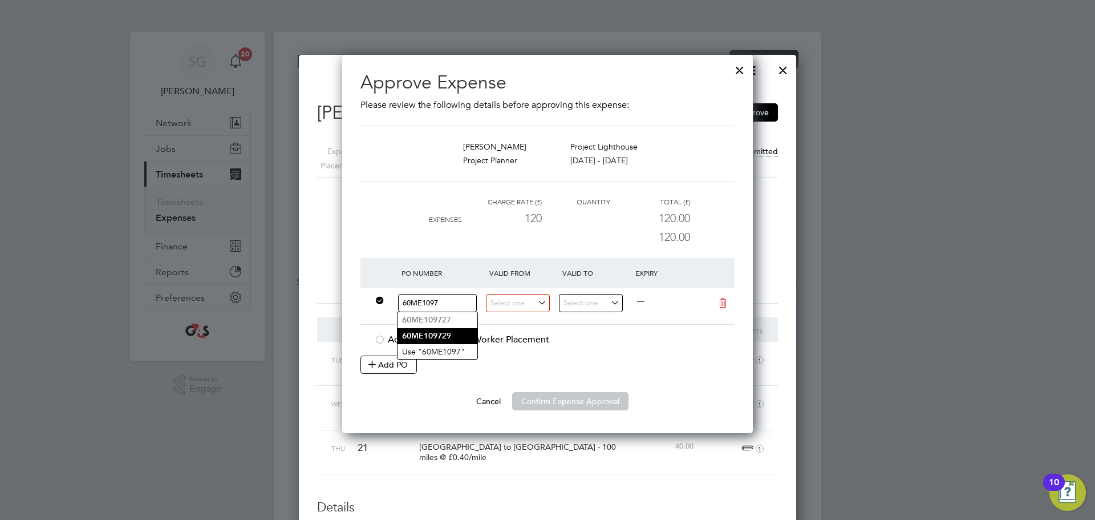  I want to click on span: 21, so click(363, 447).